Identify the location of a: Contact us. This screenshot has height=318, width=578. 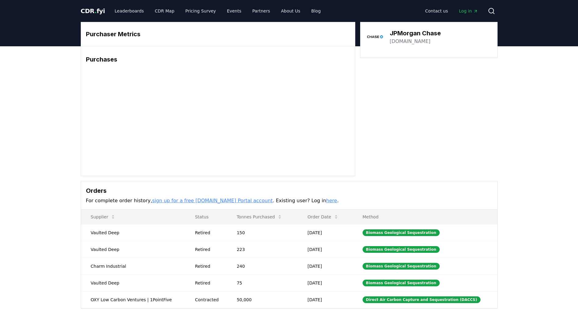
(436, 11).